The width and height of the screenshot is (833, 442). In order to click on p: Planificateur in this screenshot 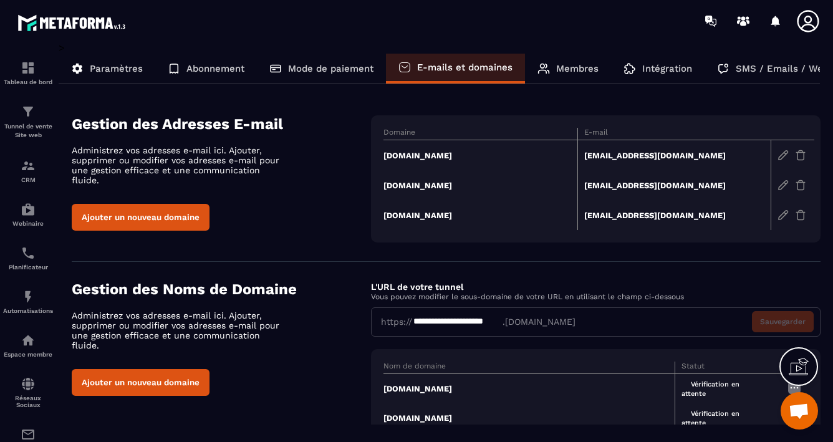, I will do `click(28, 267)`.